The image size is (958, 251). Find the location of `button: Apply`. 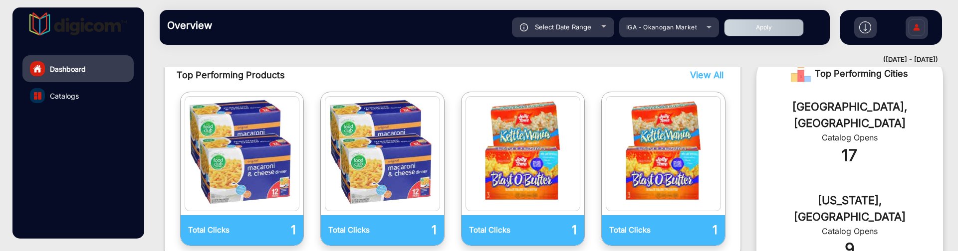

button: Apply is located at coordinates (764, 27).